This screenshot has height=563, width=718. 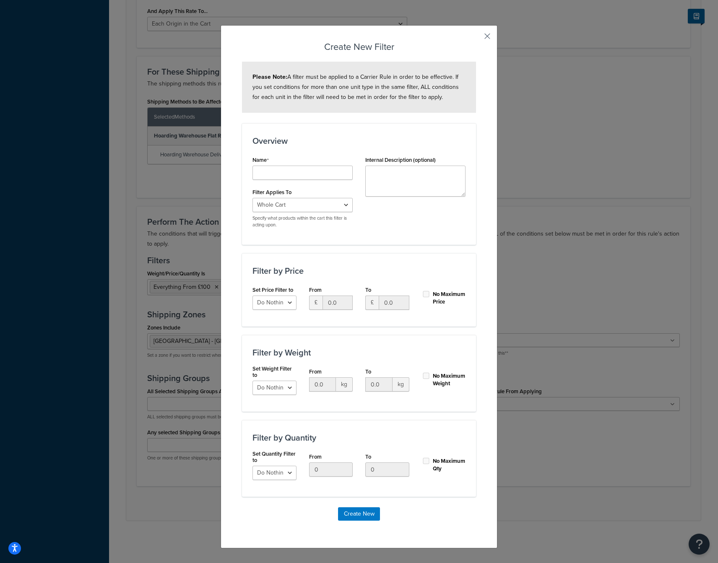 What do you see at coordinates (356, 87) in the screenshot?
I see `span: A filter must be applied to a Carrier Rule in order to be effective. If you set conditions for mo...` at bounding box center [356, 87].